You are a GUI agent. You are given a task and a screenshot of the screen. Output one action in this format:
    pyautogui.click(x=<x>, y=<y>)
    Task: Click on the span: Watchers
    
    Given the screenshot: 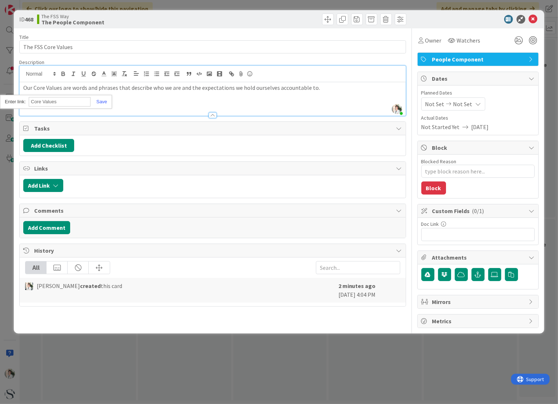 What is the action you would take?
    pyautogui.click(x=468, y=40)
    